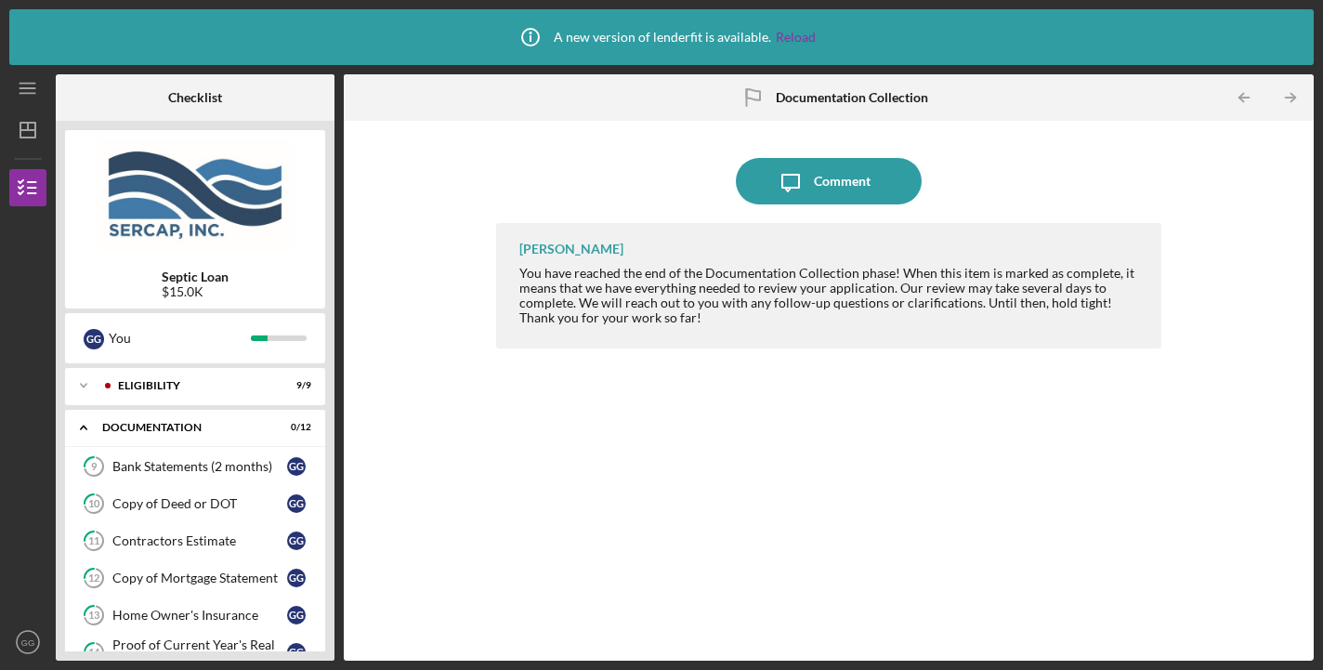  I want to click on div: Home Owner's Insurance, so click(200, 615).